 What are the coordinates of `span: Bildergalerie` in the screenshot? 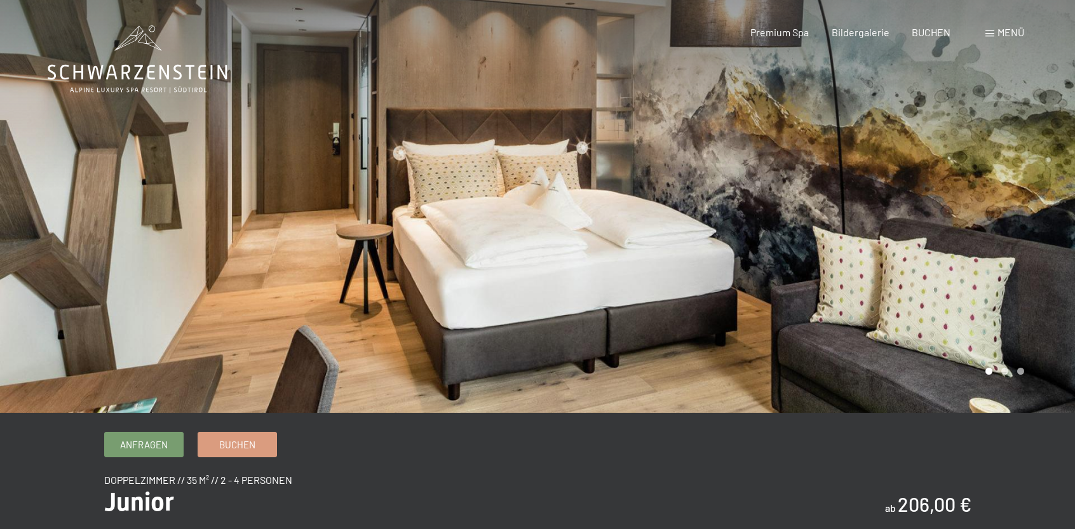 It's located at (860, 32).